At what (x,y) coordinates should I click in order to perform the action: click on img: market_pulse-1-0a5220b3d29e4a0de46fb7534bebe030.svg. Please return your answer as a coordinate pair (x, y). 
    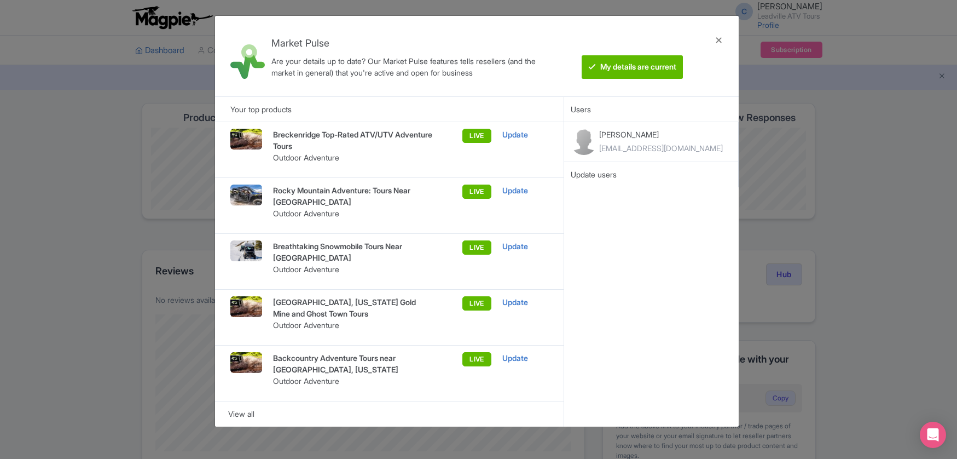
    Looking at the image, I should click on (247, 61).